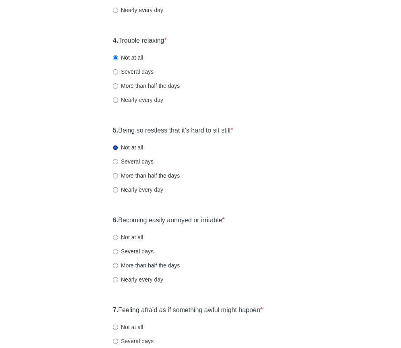 This screenshot has height=348, width=401. I want to click on strong: 7., so click(115, 310).